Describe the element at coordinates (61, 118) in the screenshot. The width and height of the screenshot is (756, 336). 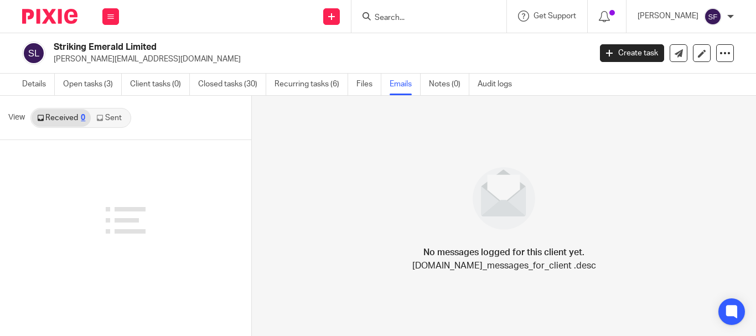
I see `a: Received0` at that location.